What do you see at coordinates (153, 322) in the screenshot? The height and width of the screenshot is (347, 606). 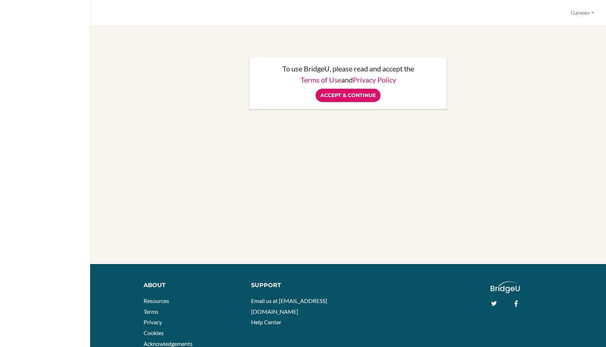 I see `a: Privacy` at bounding box center [153, 322].